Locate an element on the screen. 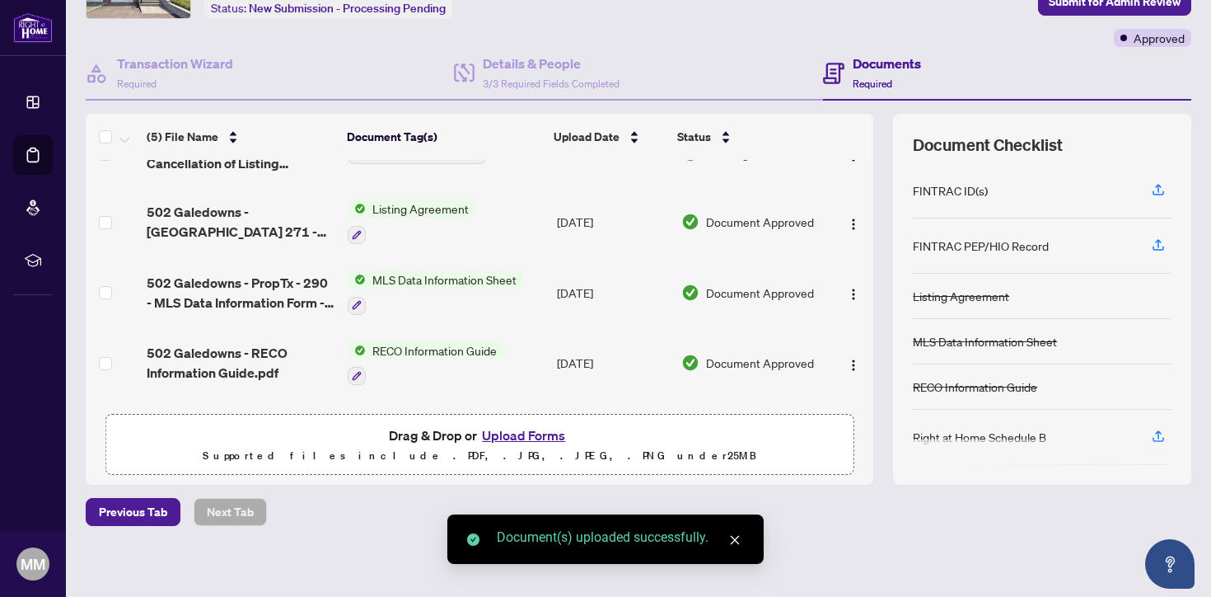  div: RECO Information Guide is located at coordinates (975, 386).